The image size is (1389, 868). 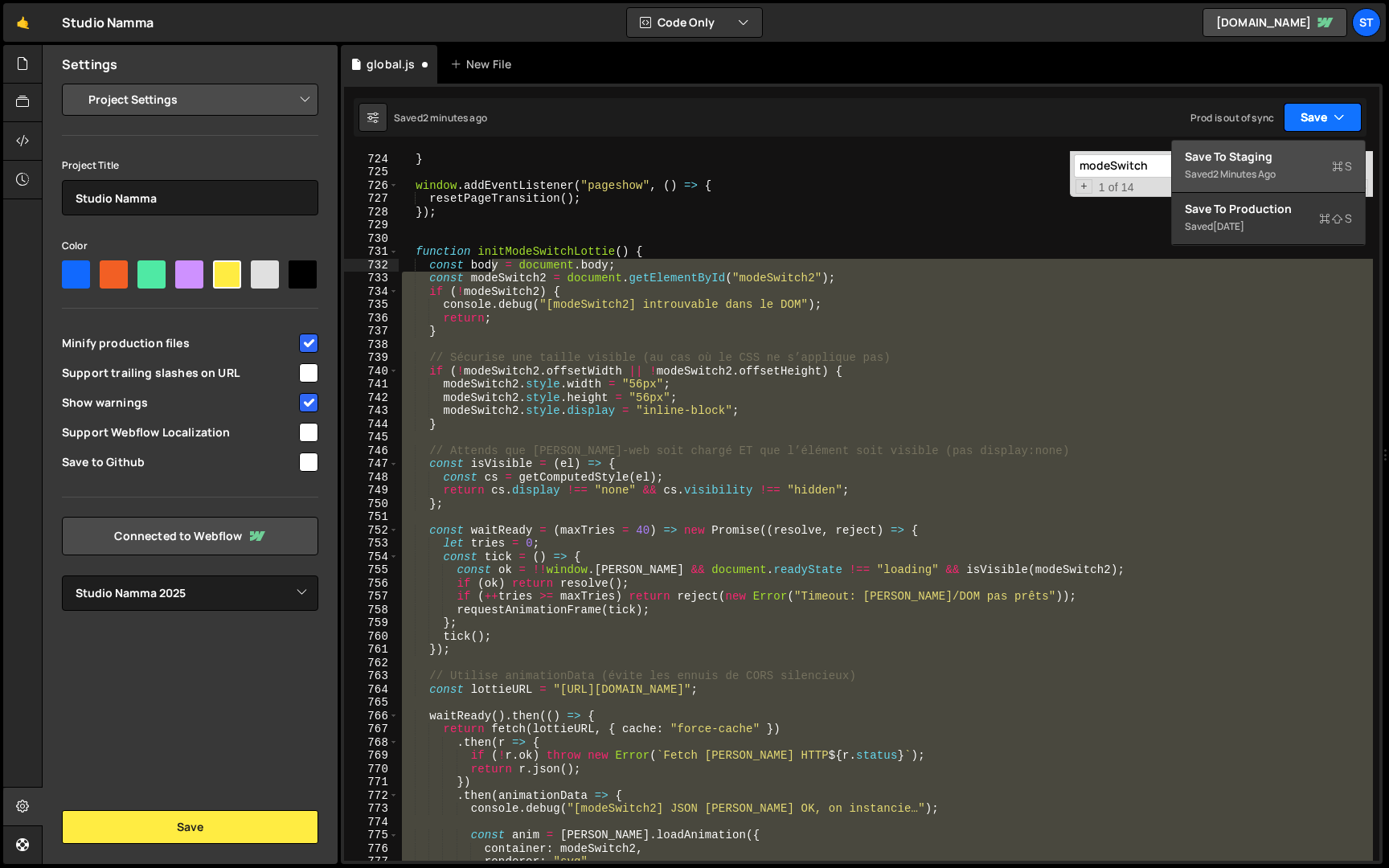 I want to click on div: 752, so click(x=372, y=531).